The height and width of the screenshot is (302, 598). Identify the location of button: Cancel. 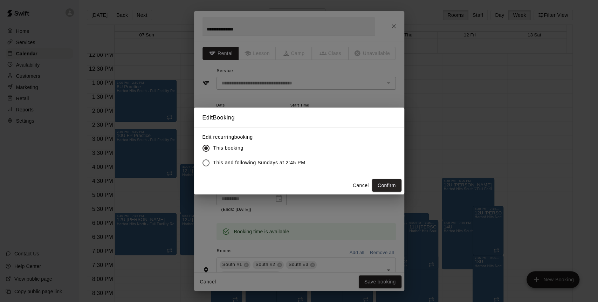
(361, 185).